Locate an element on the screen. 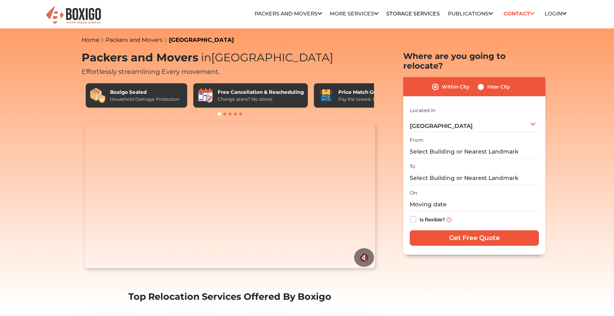 The width and height of the screenshot is (614, 316). img: Boxigo is located at coordinates (73, 15).